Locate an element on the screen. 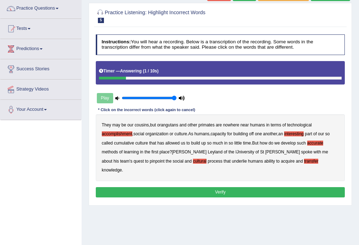  h4: You will hear a recording. Below is a transcription of the recording. Some words in the transcrip... is located at coordinates (220, 44).